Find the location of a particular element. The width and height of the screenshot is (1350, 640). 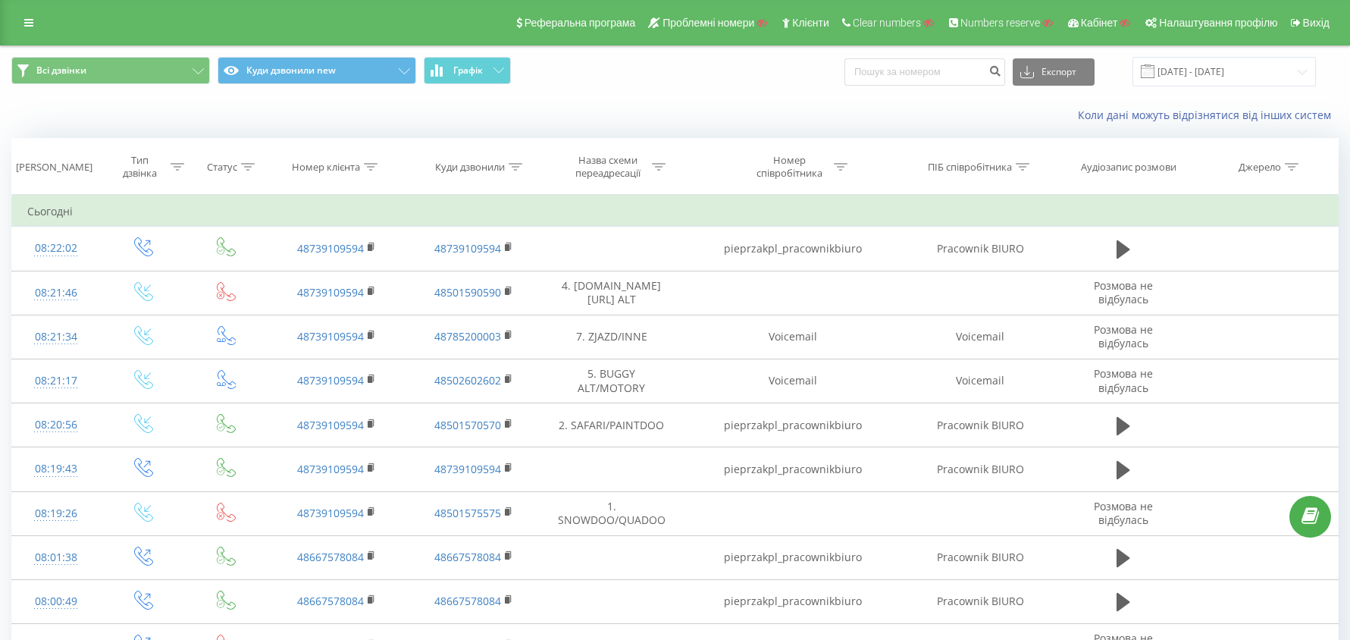

td: 5. BUGGY ALT/MOTORY is located at coordinates (611, 381).